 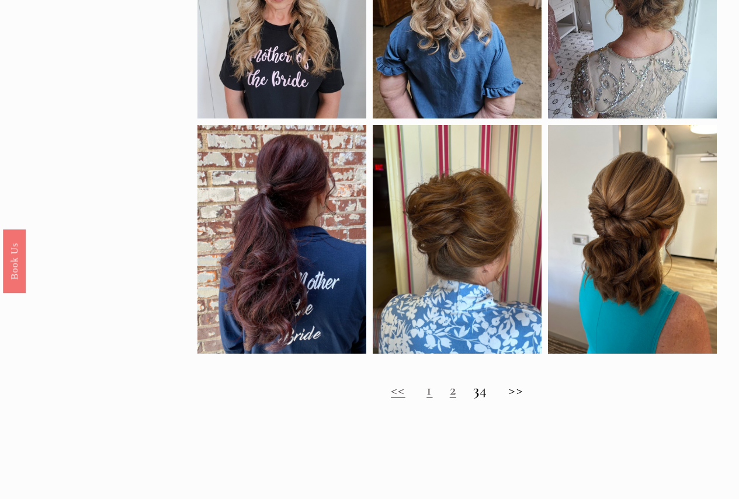 What do you see at coordinates (429, 389) in the screenshot?
I see `a: 1` at bounding box center [429, 389].